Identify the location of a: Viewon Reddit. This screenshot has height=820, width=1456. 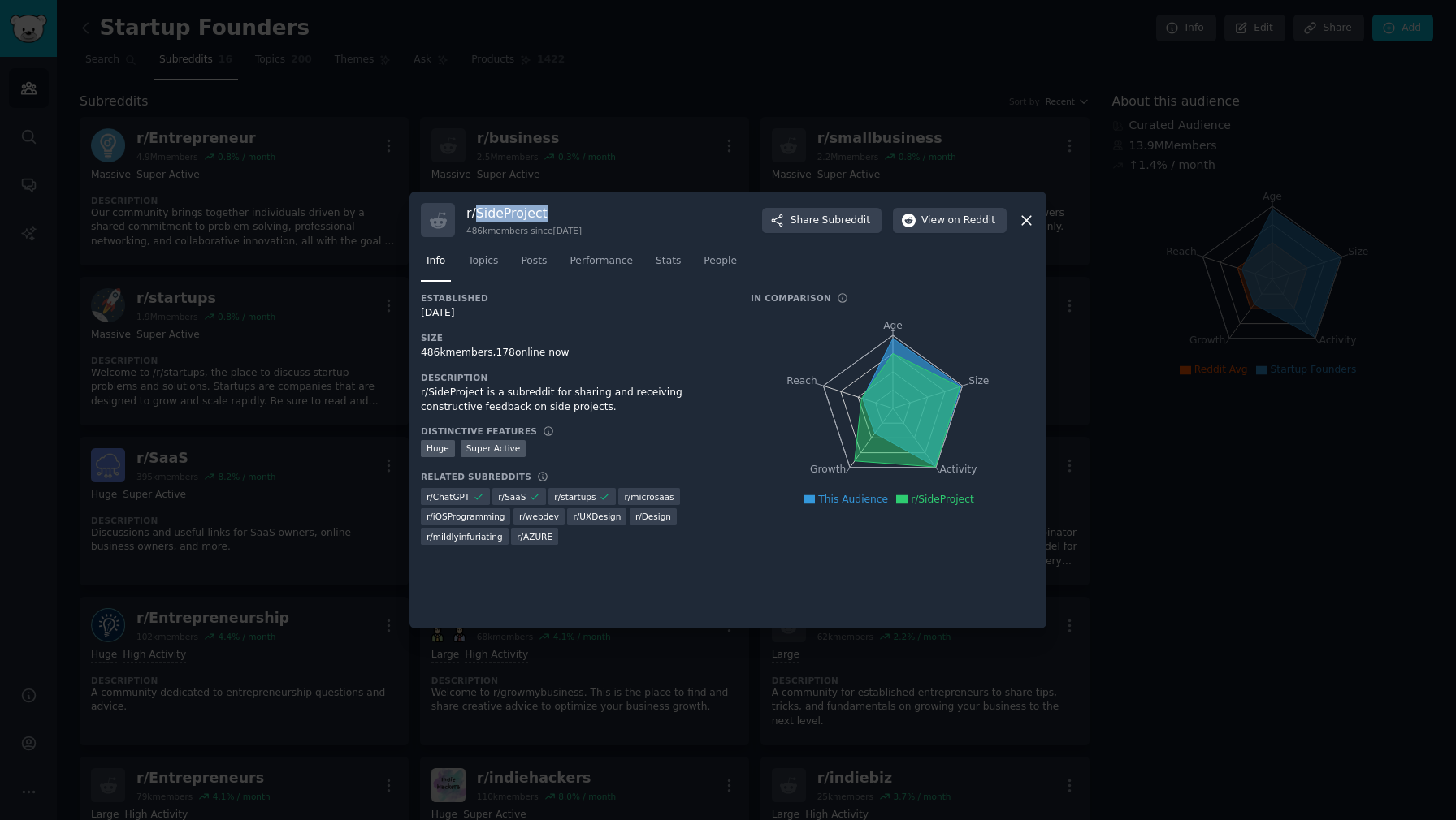
(950, 221).